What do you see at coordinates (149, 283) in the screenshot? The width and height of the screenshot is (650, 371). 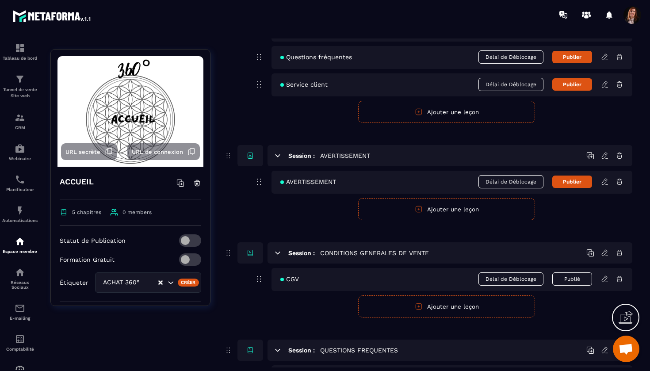 I see `input: Search for option` at bounding box center [149, 283].